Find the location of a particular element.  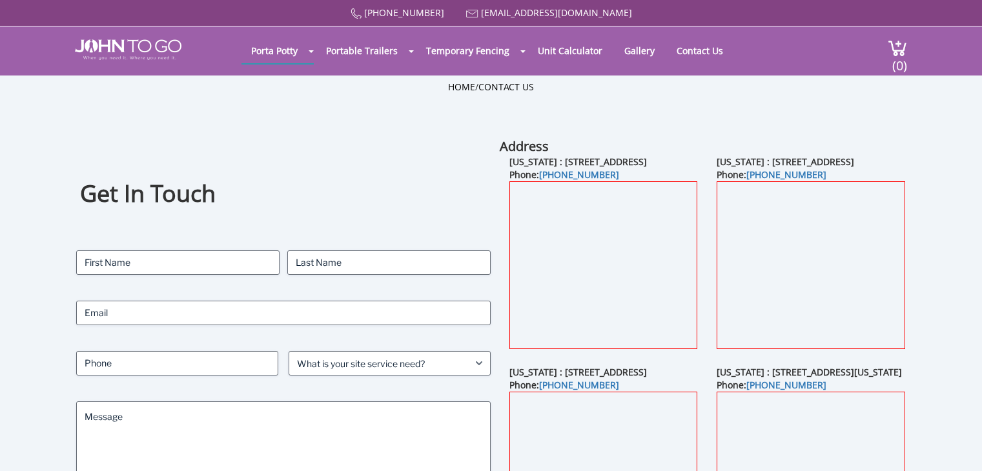

a: Temporary Fencing is located at coordinates (467, 50).